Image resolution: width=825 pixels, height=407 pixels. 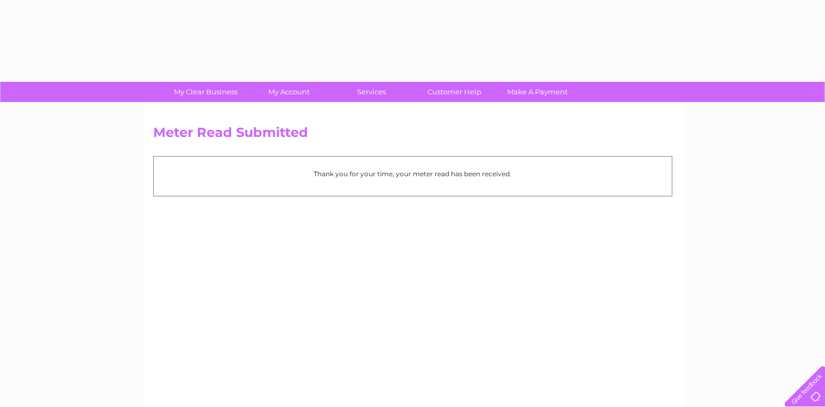 I want to click on h2: Meter Read Submitted, so click(x=413, y=135).